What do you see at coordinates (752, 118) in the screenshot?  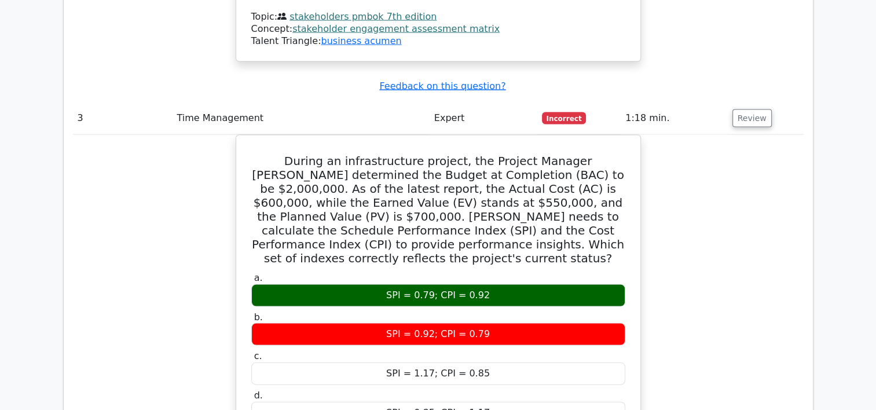 I see `button: Review` at bounding box center [752, 118].